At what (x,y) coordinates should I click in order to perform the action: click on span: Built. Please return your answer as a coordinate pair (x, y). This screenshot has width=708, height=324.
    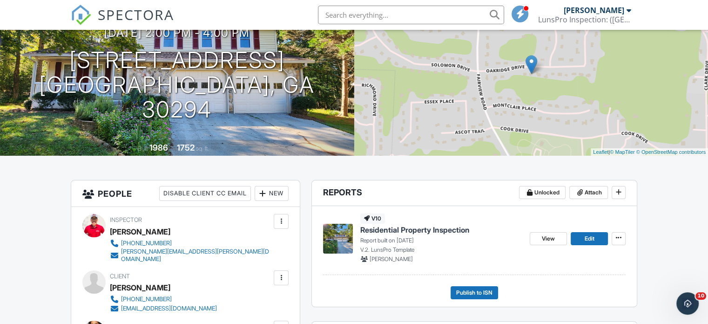
    Looking at the image, I should click on (143, 148).